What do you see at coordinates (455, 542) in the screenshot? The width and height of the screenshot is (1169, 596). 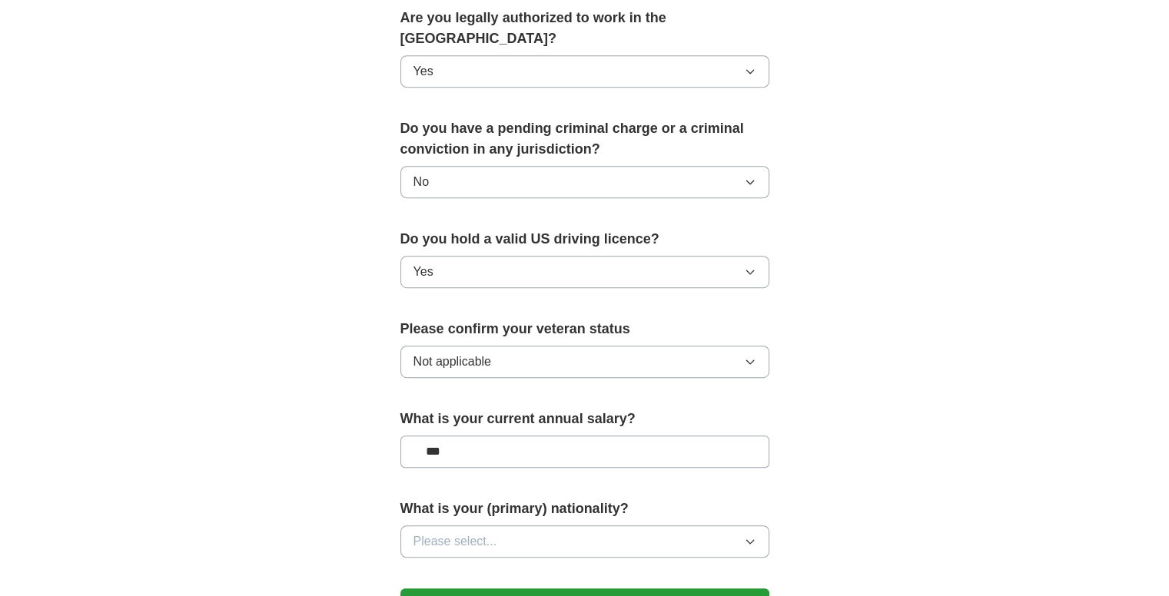 I see `span: Please select...` at bounding box center [455, 542].